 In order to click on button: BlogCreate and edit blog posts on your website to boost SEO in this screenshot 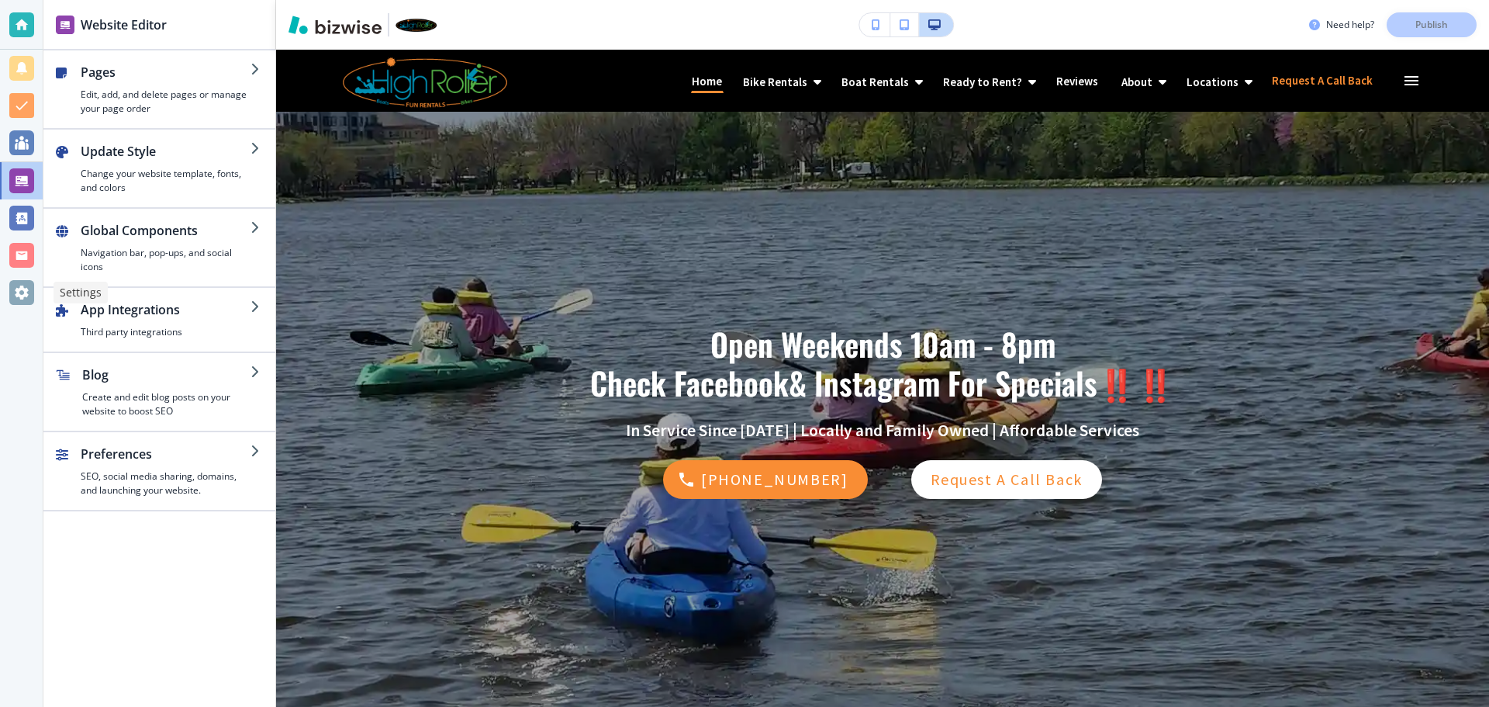, I will do `click(159, 392)`.